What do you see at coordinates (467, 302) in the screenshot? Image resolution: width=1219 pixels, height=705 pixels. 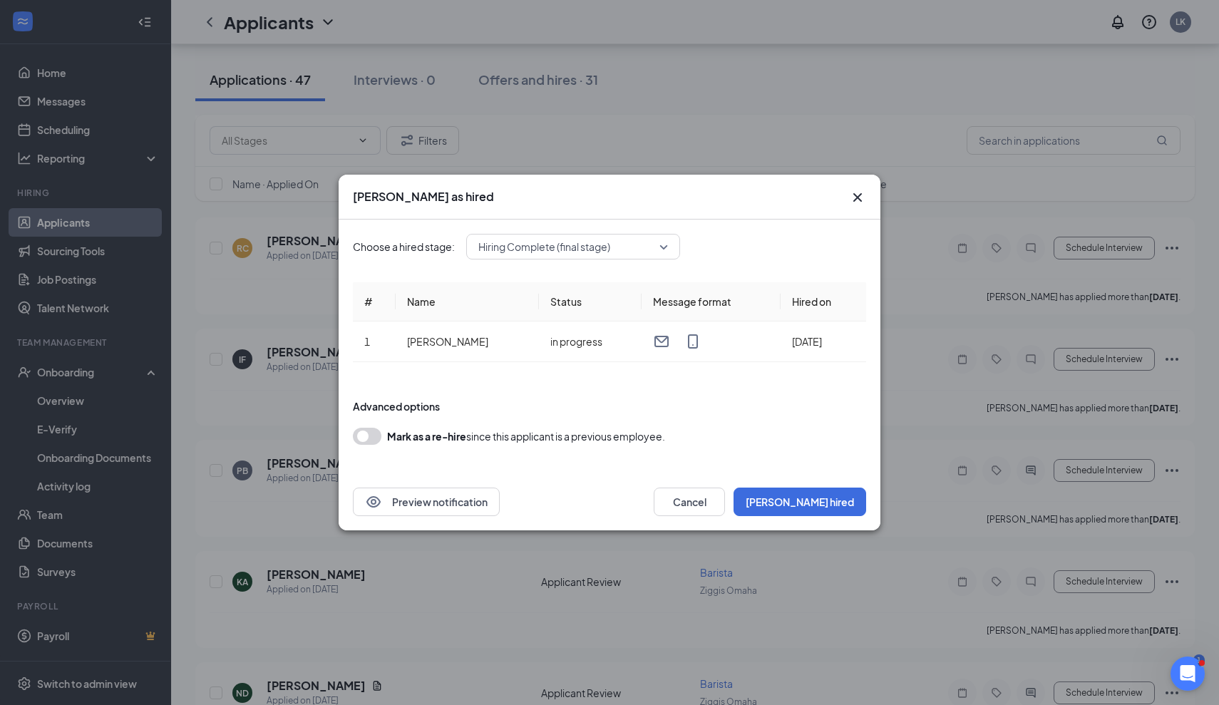 I see `th: Name` at bounding box center [467, 302].